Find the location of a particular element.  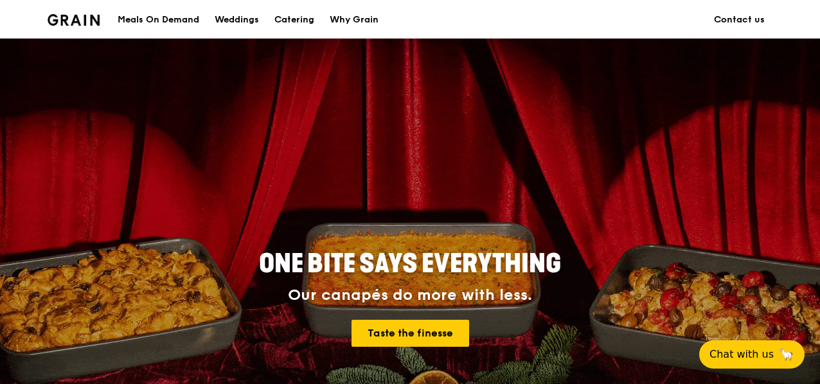

a: Taste the finesse is located at coordinates (410, 333).